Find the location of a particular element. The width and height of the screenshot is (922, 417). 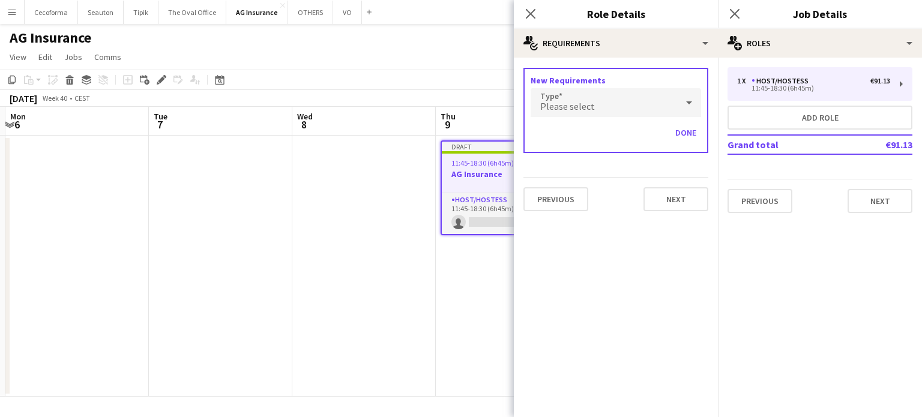

span: 6 is located at coordinates (17, 124).